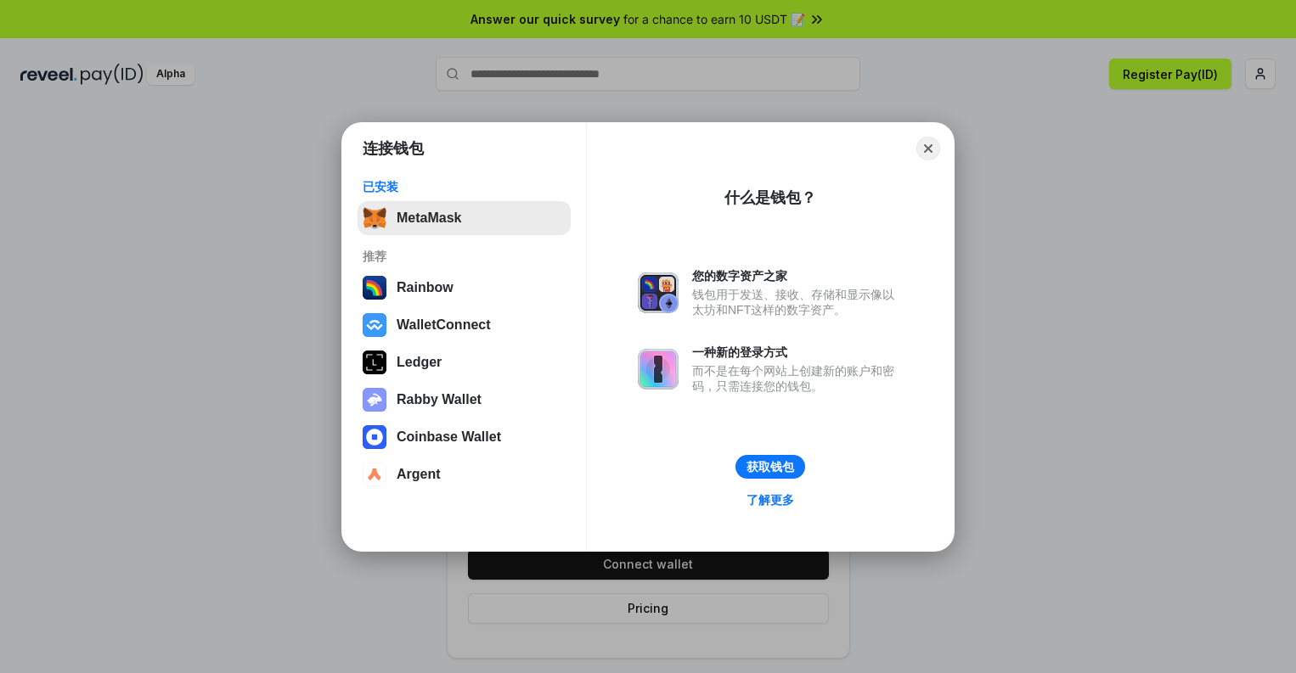 The height and width of the screenshot is (673, 1296). Describe the element at coordinates (464, 437) in the screenshot. I see `button: Coinbase Wallet` at that location.